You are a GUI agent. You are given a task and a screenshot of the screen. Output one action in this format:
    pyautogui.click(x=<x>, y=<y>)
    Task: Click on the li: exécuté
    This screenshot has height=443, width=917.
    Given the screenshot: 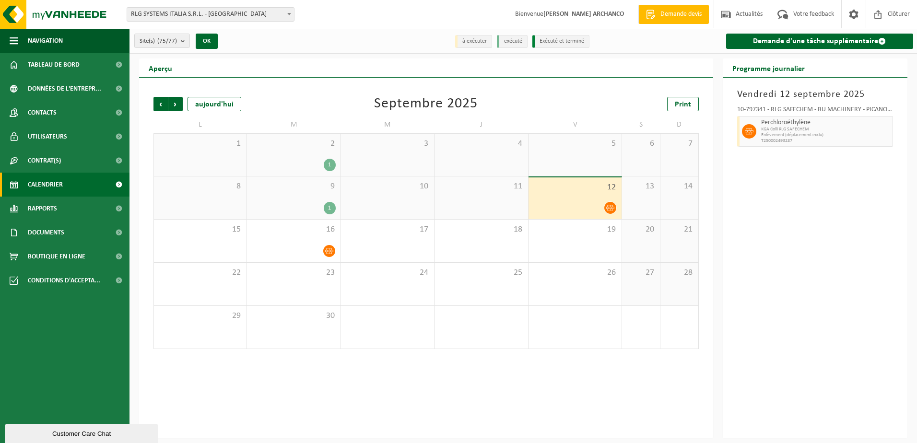 What is the action you would take?
    pyautogui.click(x=512, y=41)
    